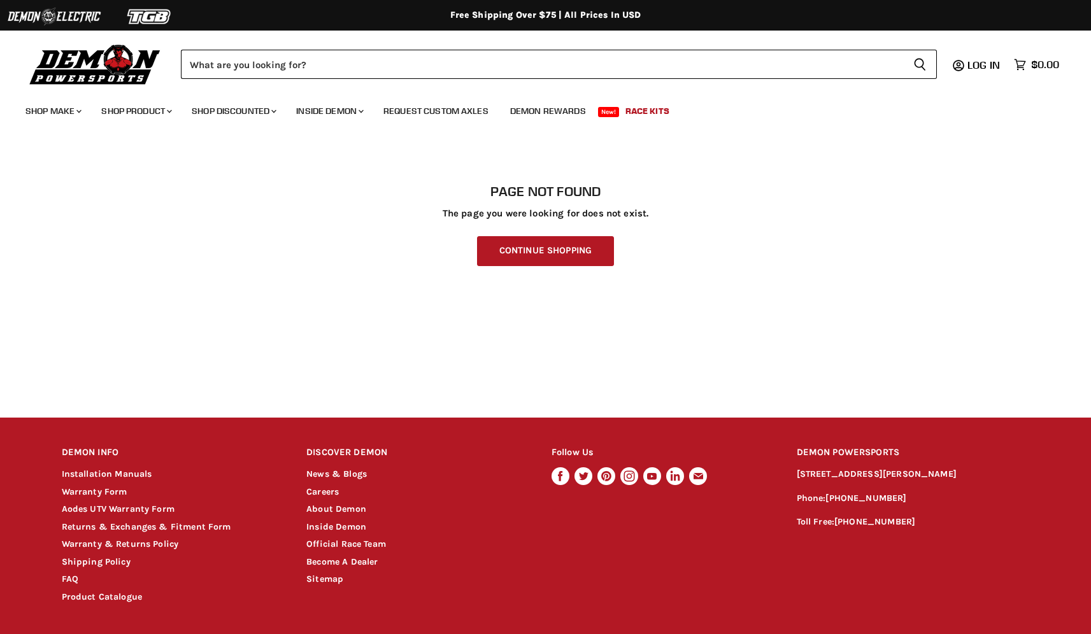  What do you see at coordinates (542, 64) in the screenshot?
I see `input: Search` at bounding box center [542, 64].